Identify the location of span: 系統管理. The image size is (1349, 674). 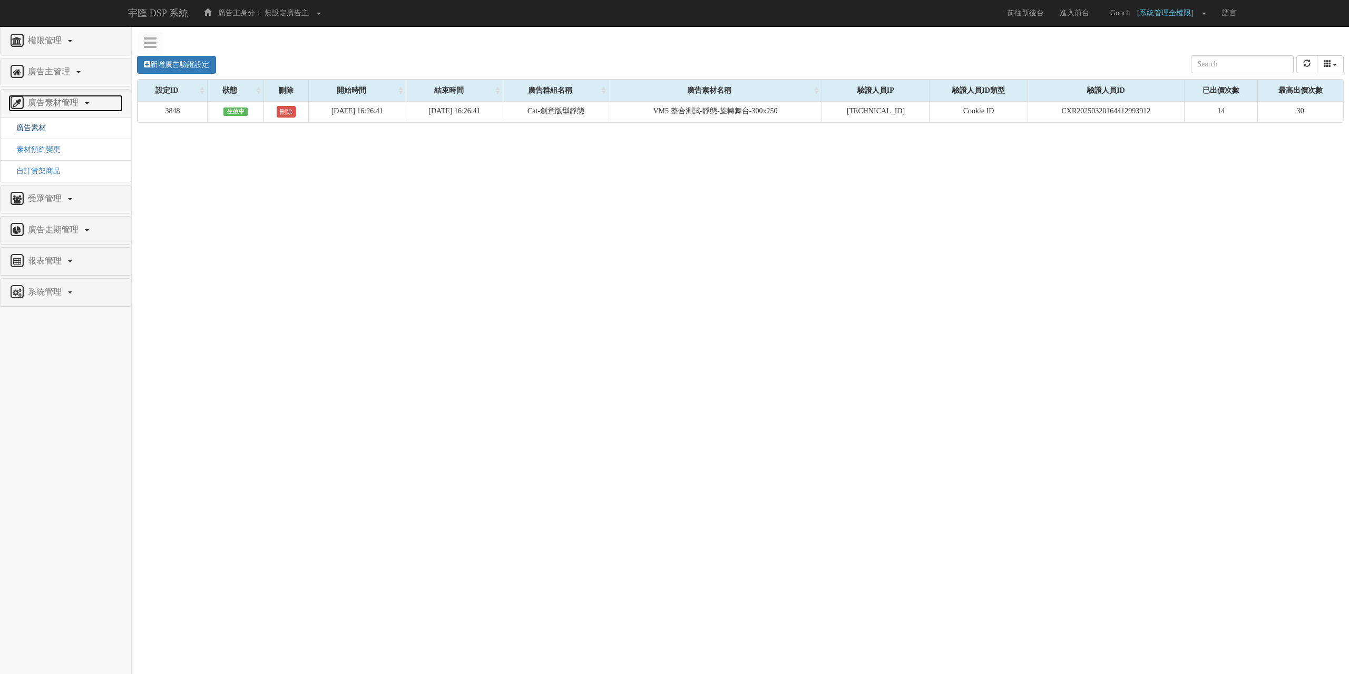
(46, 291).